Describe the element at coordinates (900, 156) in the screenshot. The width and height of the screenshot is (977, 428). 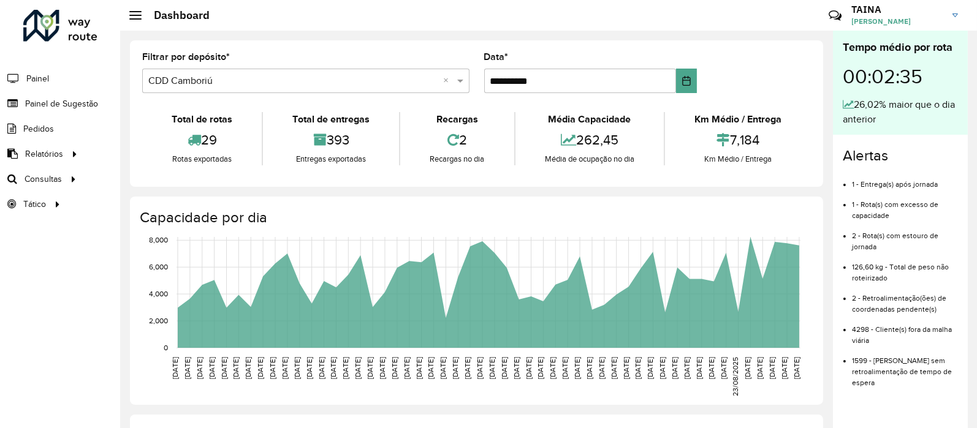
I see `h4: Alertas` at that location.